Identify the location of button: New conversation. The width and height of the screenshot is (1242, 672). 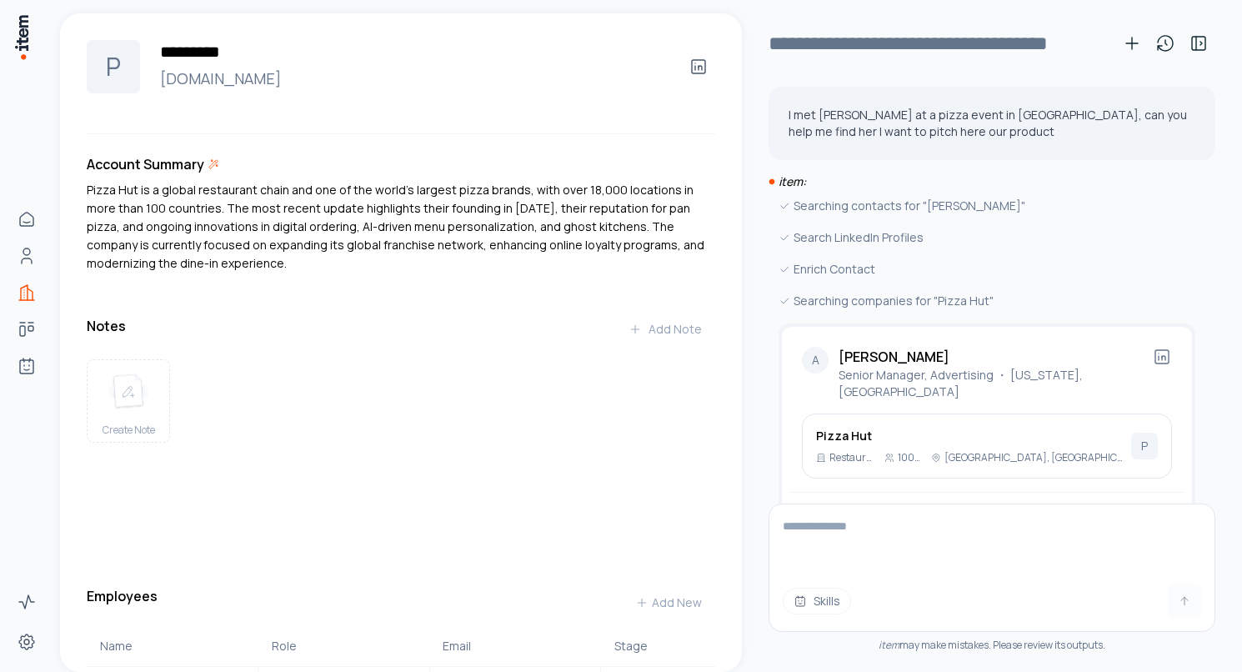
(1132, 43).